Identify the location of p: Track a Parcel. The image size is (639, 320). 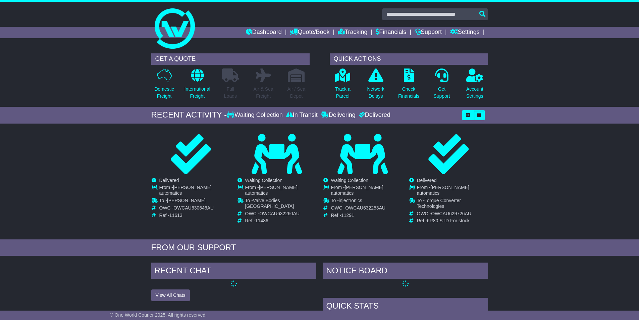
(343, 93).